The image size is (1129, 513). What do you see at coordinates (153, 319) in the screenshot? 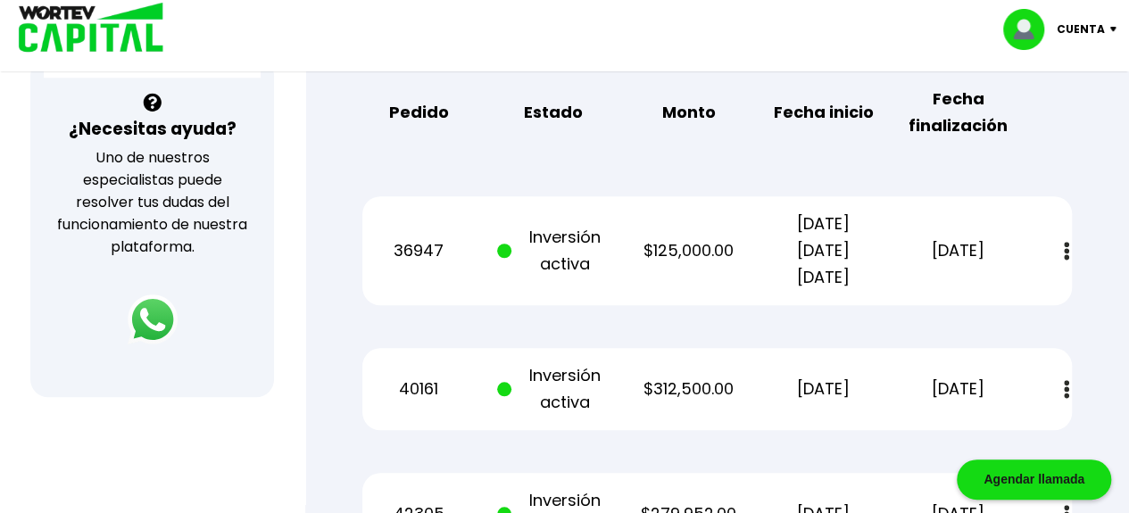
I see `img: logos_whatsapp-icon.242b2217.svg` at bounding box center [153, 319].